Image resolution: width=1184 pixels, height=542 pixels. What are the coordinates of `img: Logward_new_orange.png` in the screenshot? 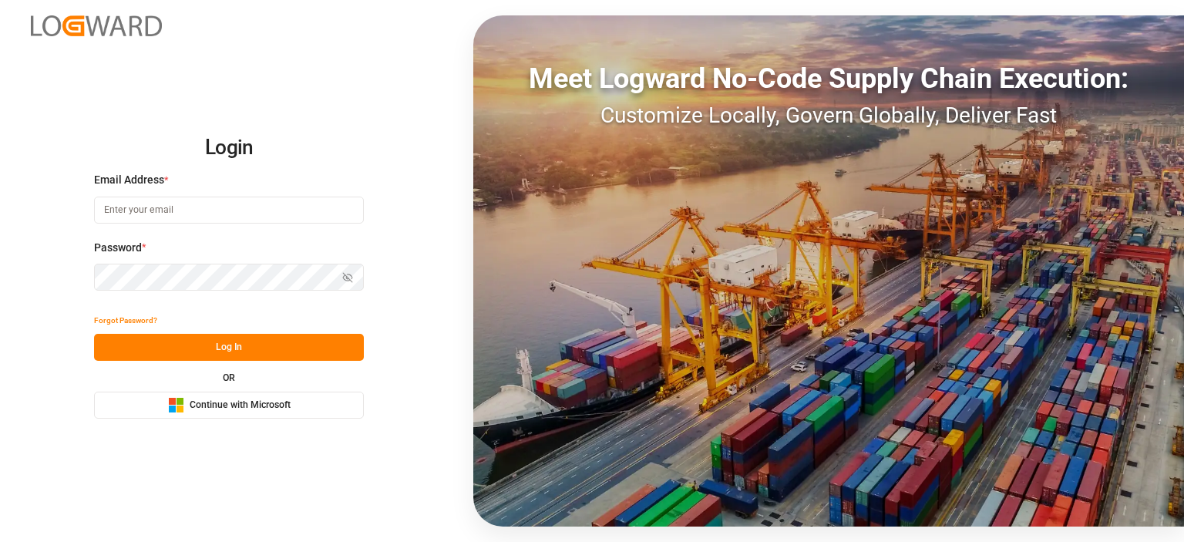 It's located at (96, 25).